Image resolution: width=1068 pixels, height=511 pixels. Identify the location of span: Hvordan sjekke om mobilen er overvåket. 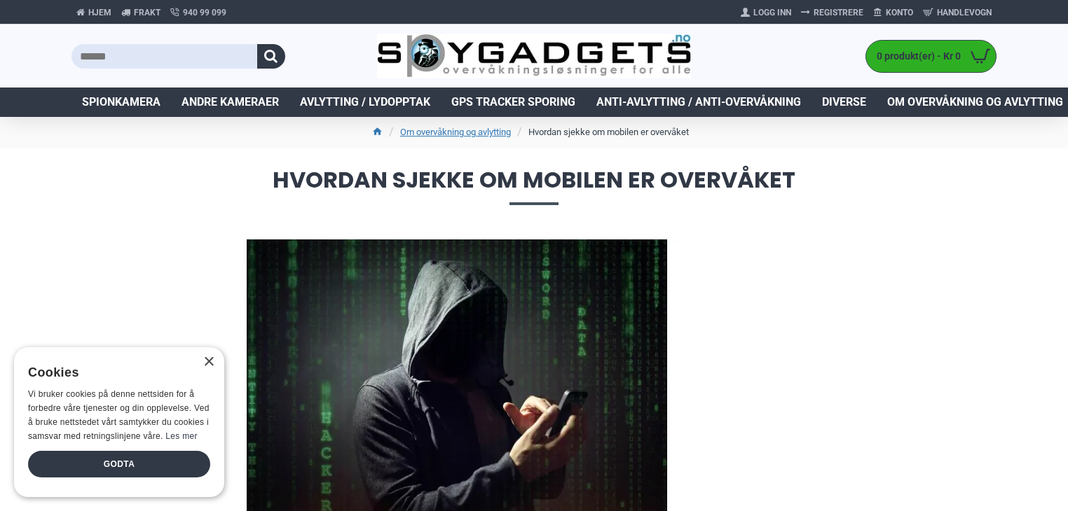
(534, 186).